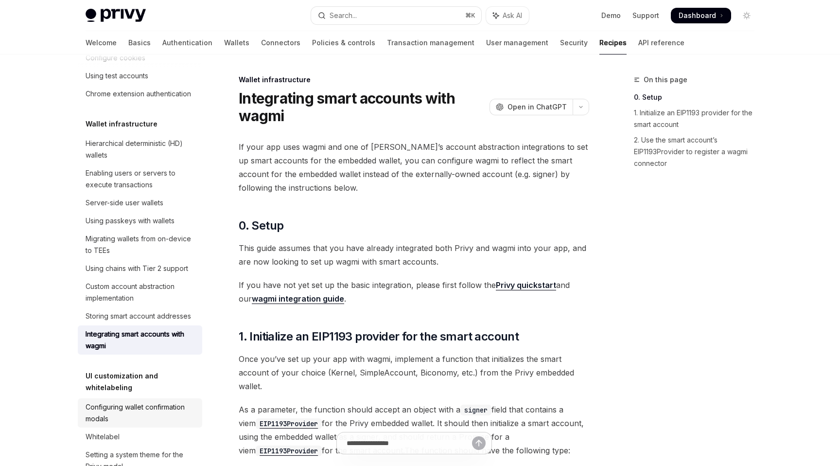 The height and width of the screenshot is (466, 840). I want to click on div: Wallet infrastructure, so click(414, 80).